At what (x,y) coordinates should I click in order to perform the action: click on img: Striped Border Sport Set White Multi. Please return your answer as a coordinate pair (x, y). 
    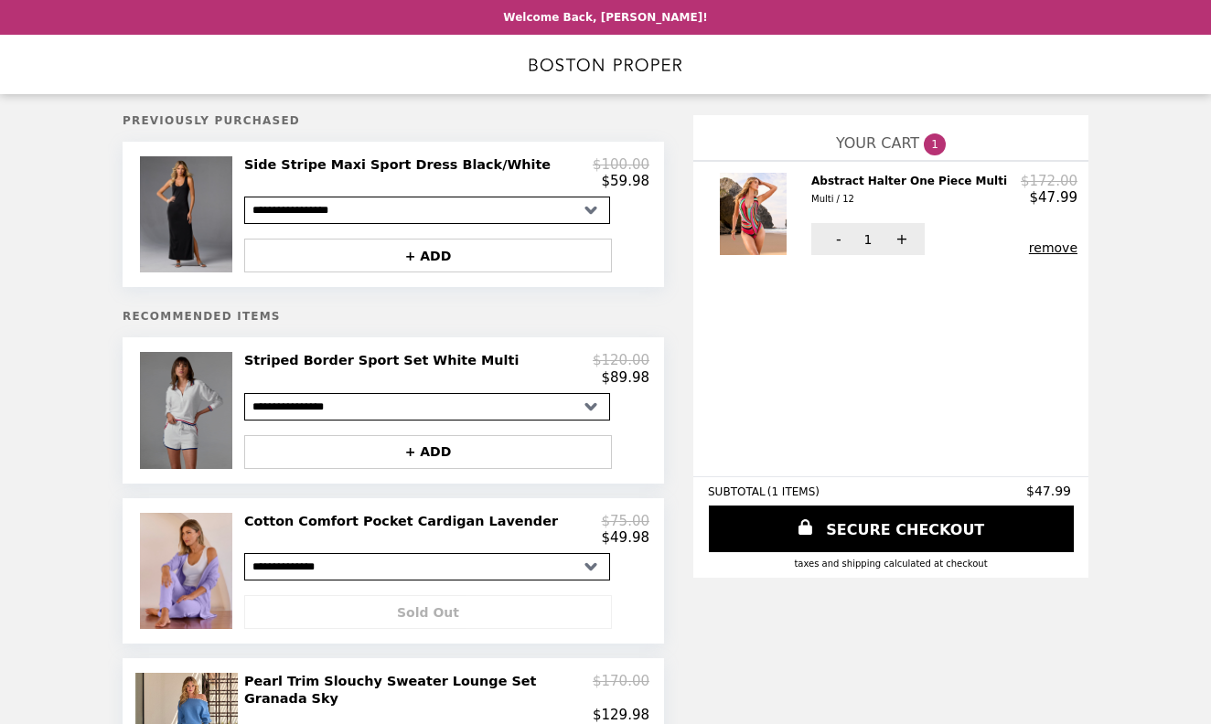
    Looking at the image, I should click on (188, 410).